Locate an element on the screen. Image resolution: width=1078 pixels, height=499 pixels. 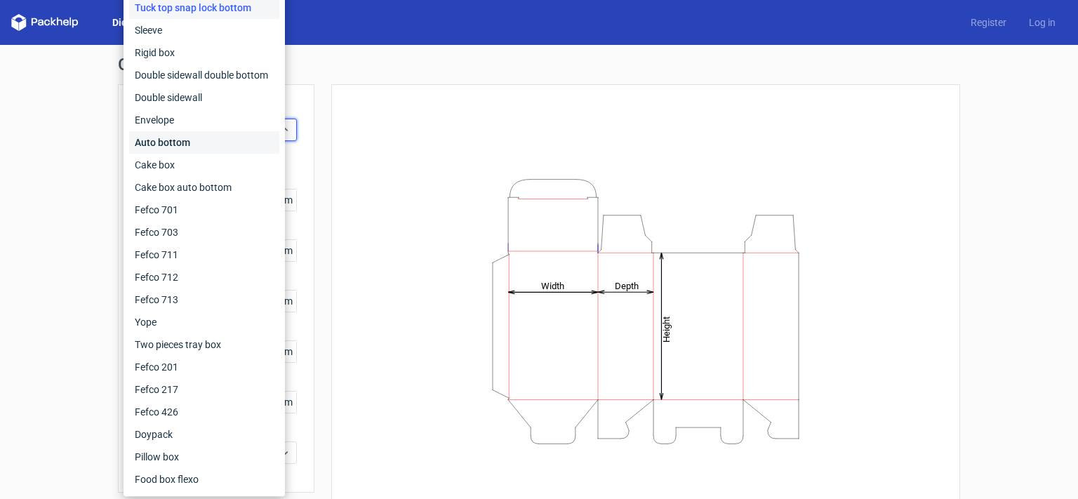
a: Log in is located at coordinates (1042, 22).